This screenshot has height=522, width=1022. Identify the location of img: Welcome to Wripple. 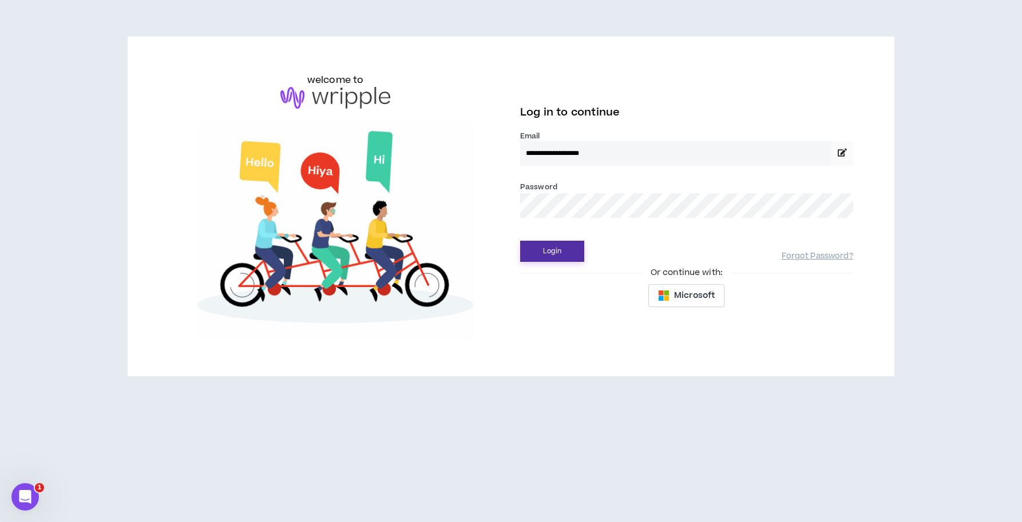
(335, 230).